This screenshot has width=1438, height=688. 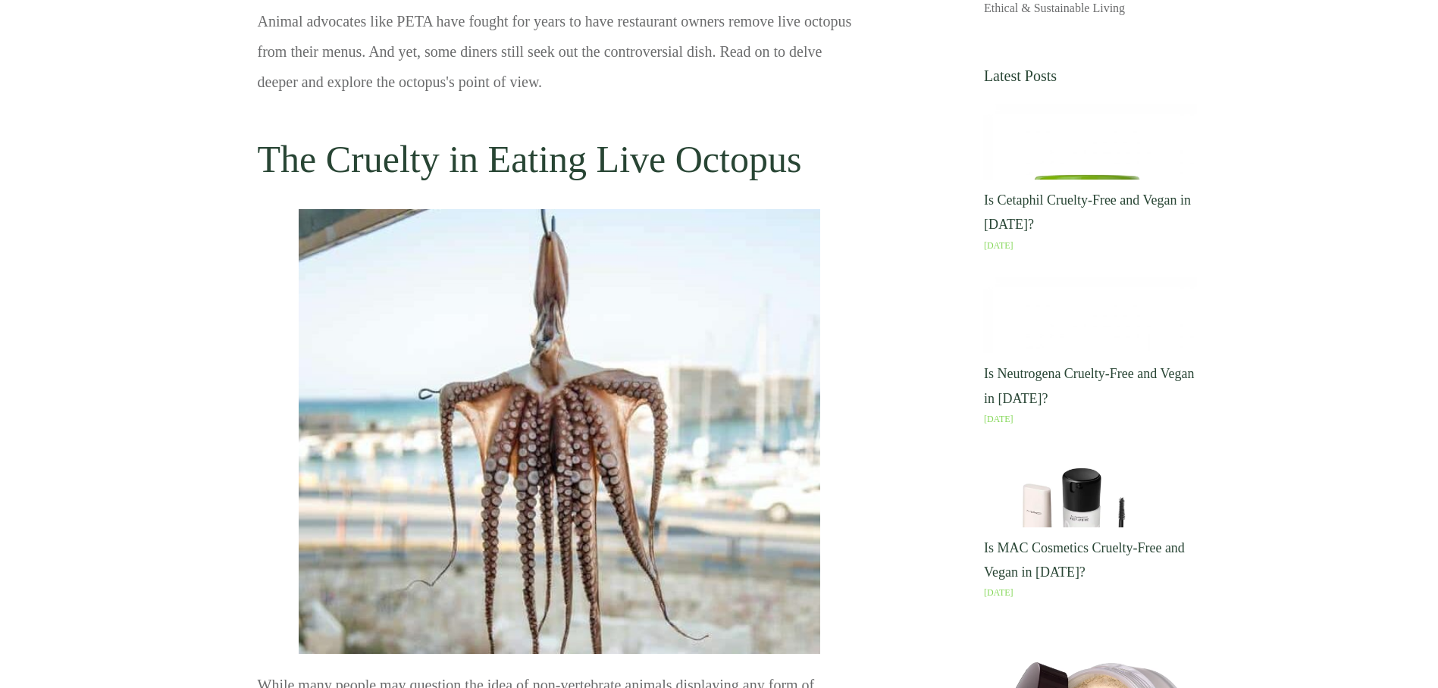 I want to click on h5: Latest Posts, so click(x=1090, y=76).